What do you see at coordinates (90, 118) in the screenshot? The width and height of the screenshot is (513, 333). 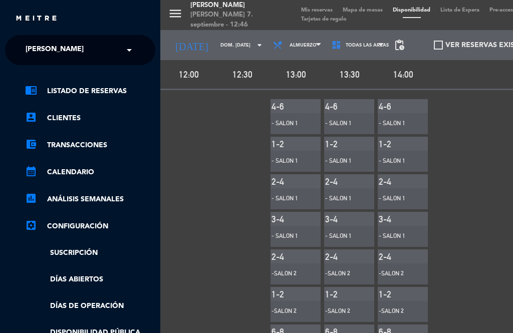 I see `a: account_boxClientes` at bounding box center [90, 118].